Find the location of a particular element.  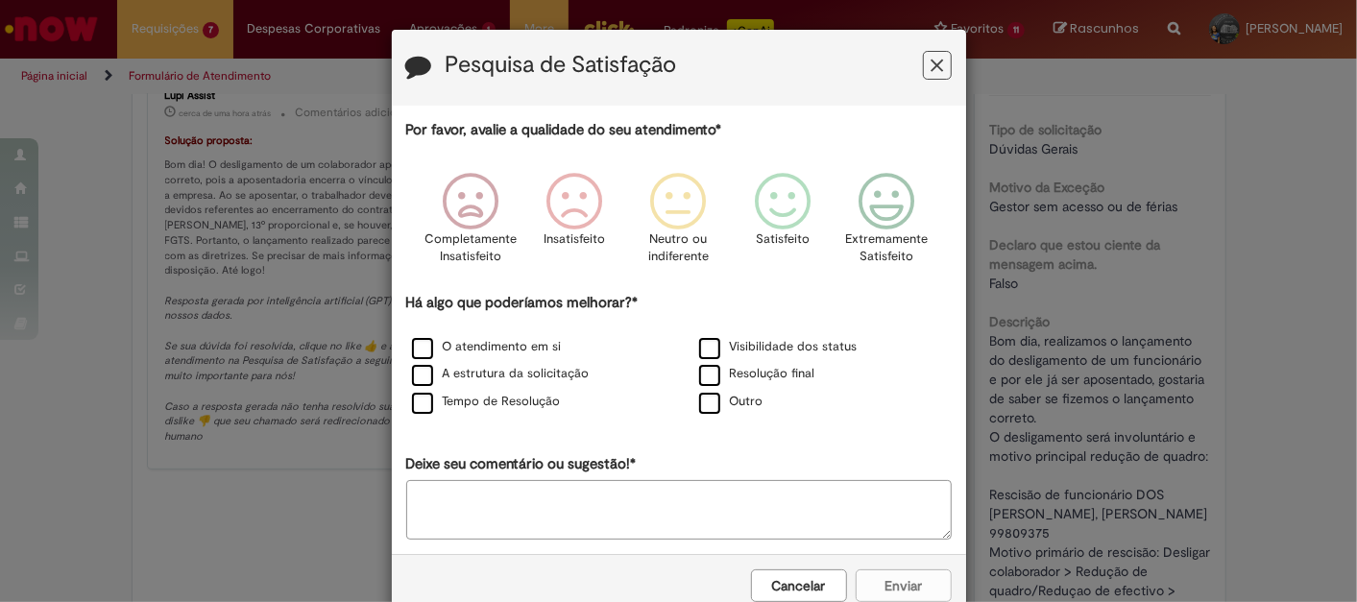

div: Completamente Insatisfeito is located at coordinates (470, 224).